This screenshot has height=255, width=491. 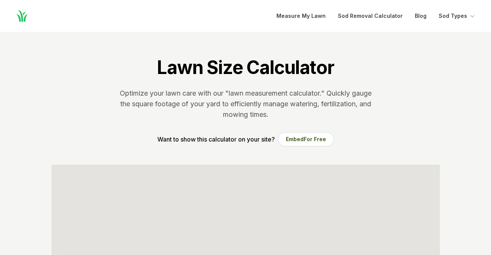 What do you see at coordinates (306, 139) in the screenshot?
I see `button: EmbedFor Free` at bounding box center [306, 139].